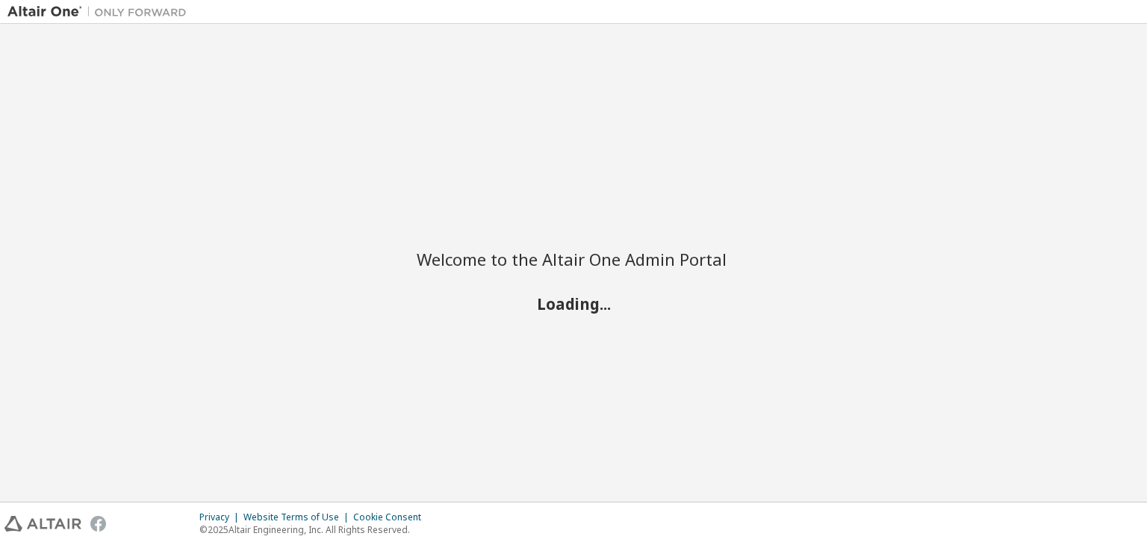  Describe the element at coordinates (43, 524) in the screenshot. I see `img: altair_logo.svg` at that location.